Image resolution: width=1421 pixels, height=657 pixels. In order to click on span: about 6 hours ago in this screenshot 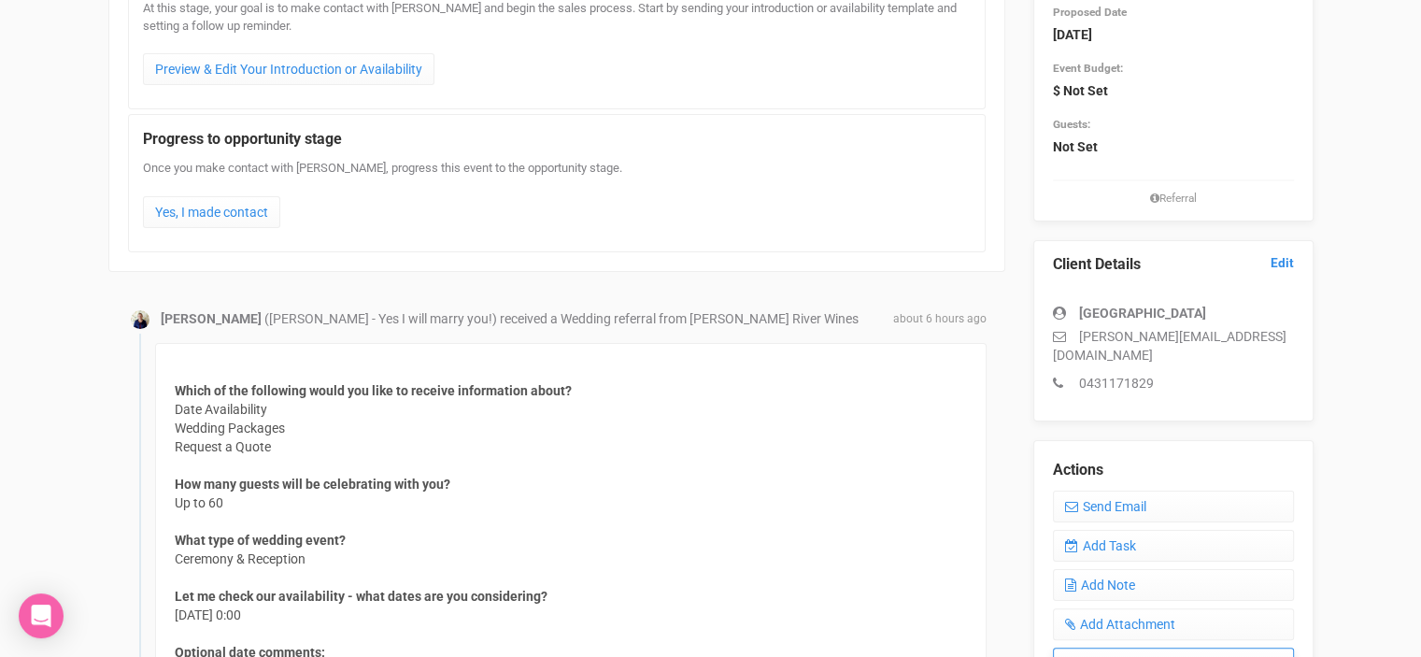, I will do `click(940, 318)`.